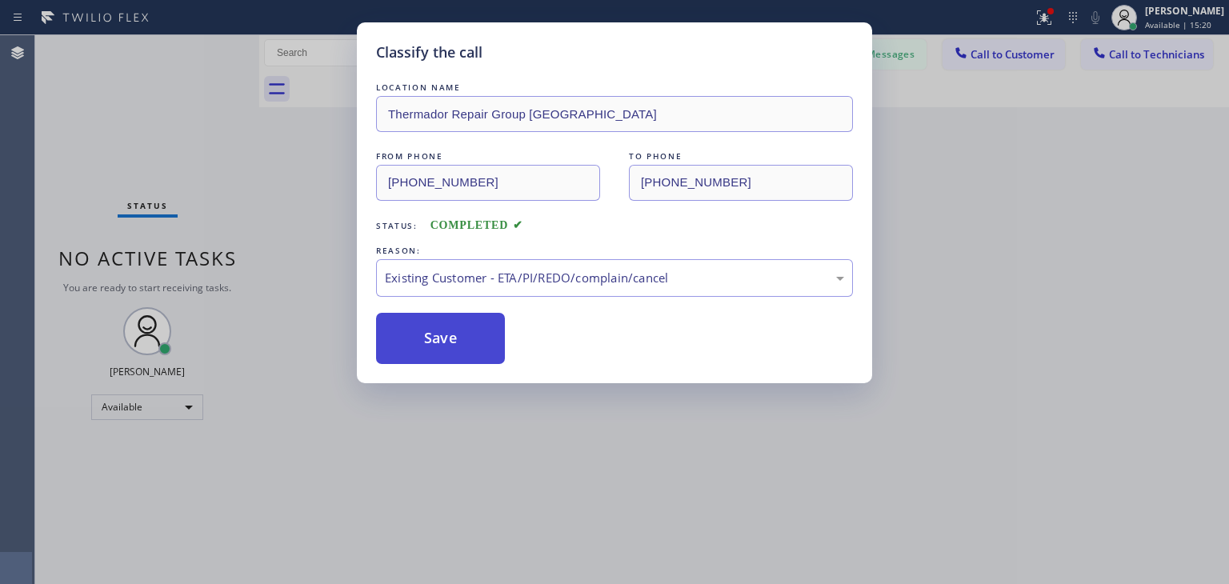 The height and width of the screenshot is (584, 1229). What do you see at coordinates (488, 156) in the screenshot?
I see `div: FROM PHONE` at bounding box center [488, 156].